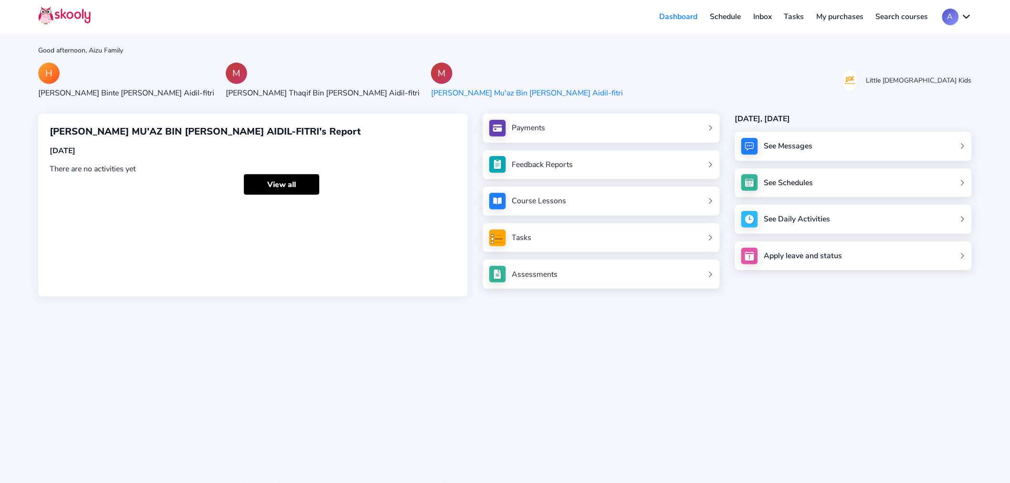 Image resolution: width=1010 pixels, height=483 pixels. I want to click on div: See Daily Activities, so click(797, 219).